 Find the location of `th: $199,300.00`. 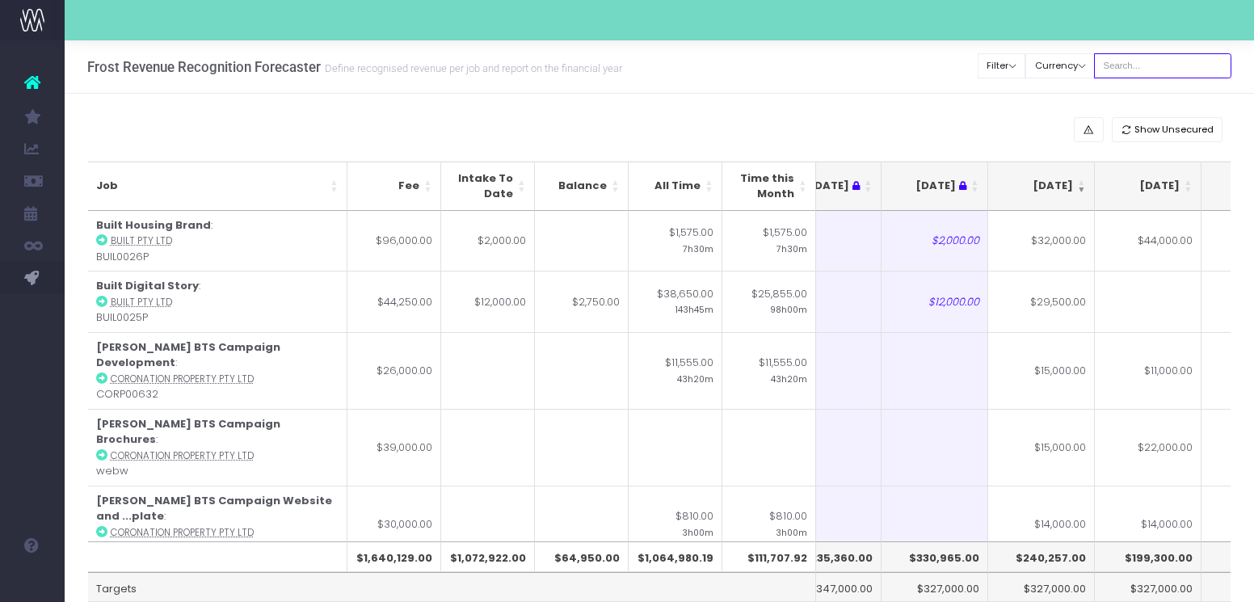

th: $199,300.00 is located at coordinates (1148, 557).